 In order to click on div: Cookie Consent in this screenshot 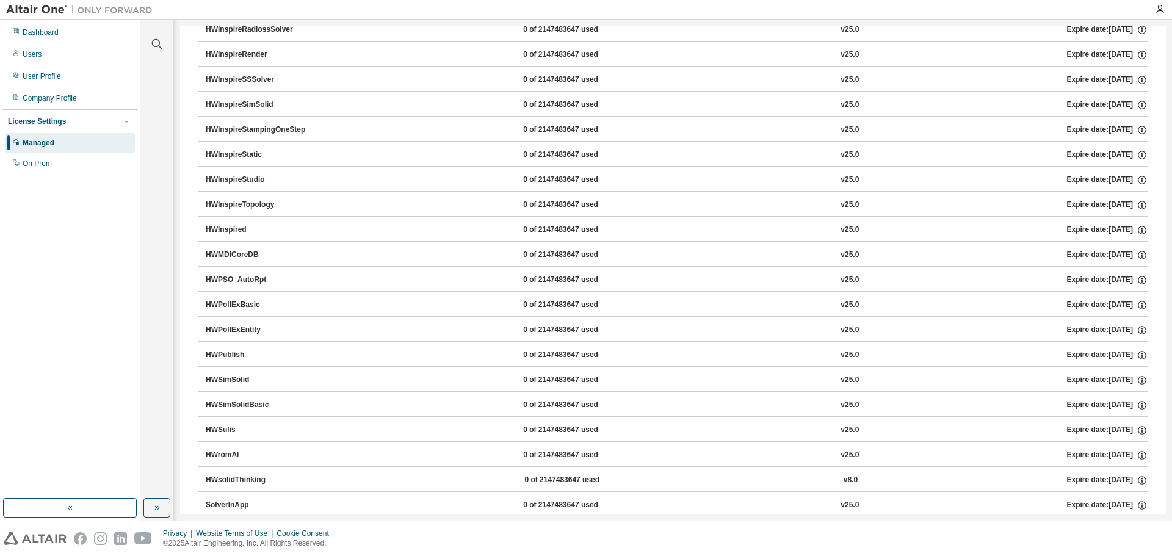, I will do `click(306, 534)`.